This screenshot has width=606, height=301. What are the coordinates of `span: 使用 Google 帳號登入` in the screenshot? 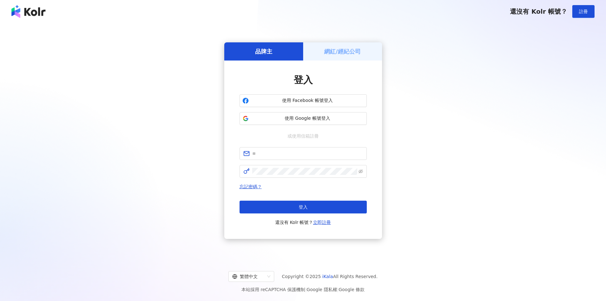 It's located at (308, 118).